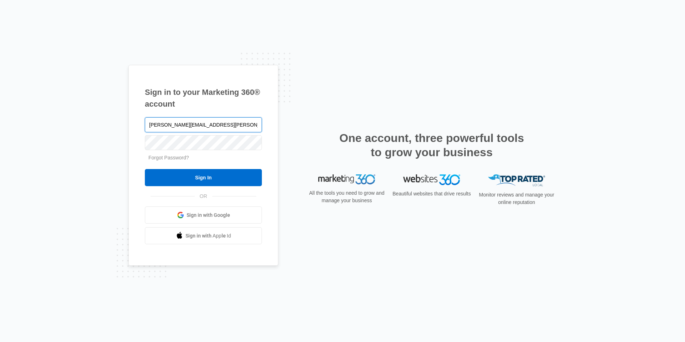  I want to click on p: Monitor reviews and manage your online reputation, so click(516, 199).